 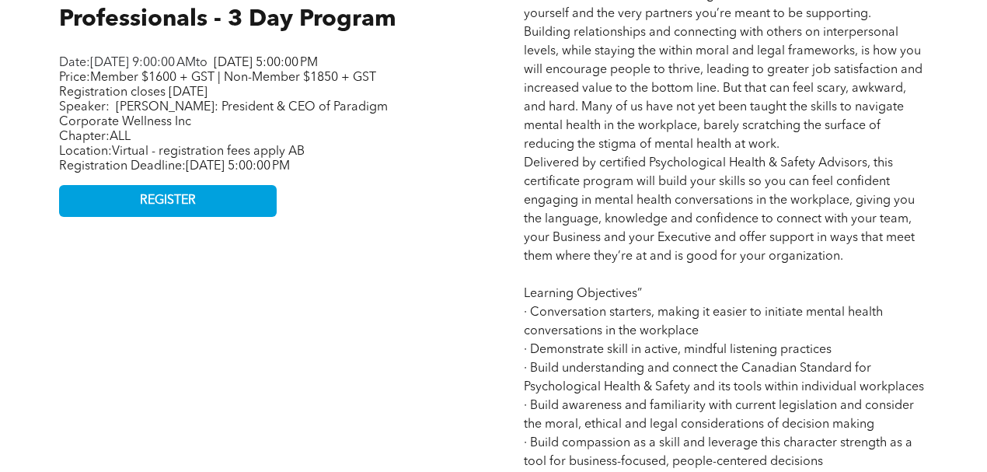 I want to click on span: Date: to, so click(x=133, y=63).